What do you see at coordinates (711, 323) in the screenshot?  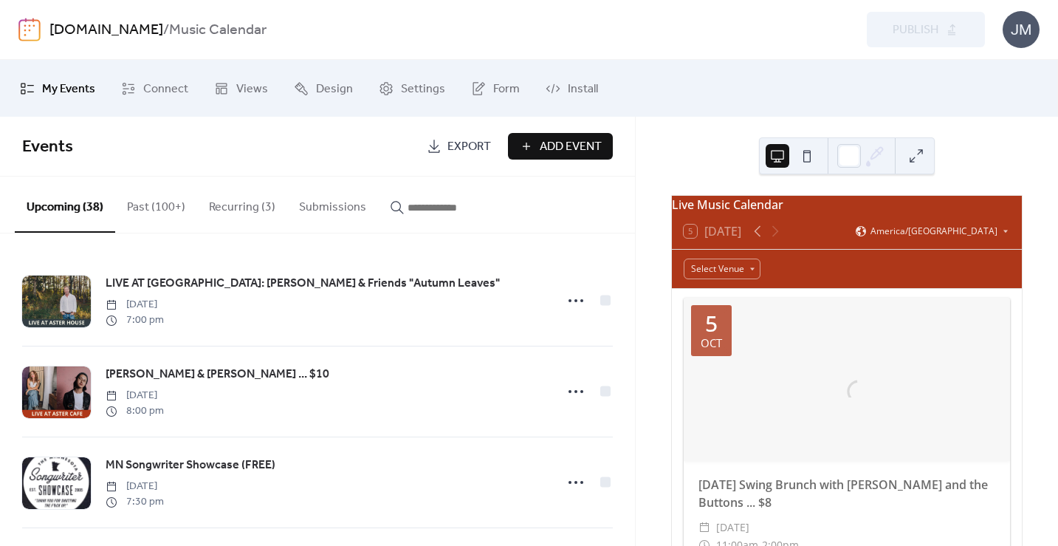 I see `div: 5` at bounding box center [711, 323].